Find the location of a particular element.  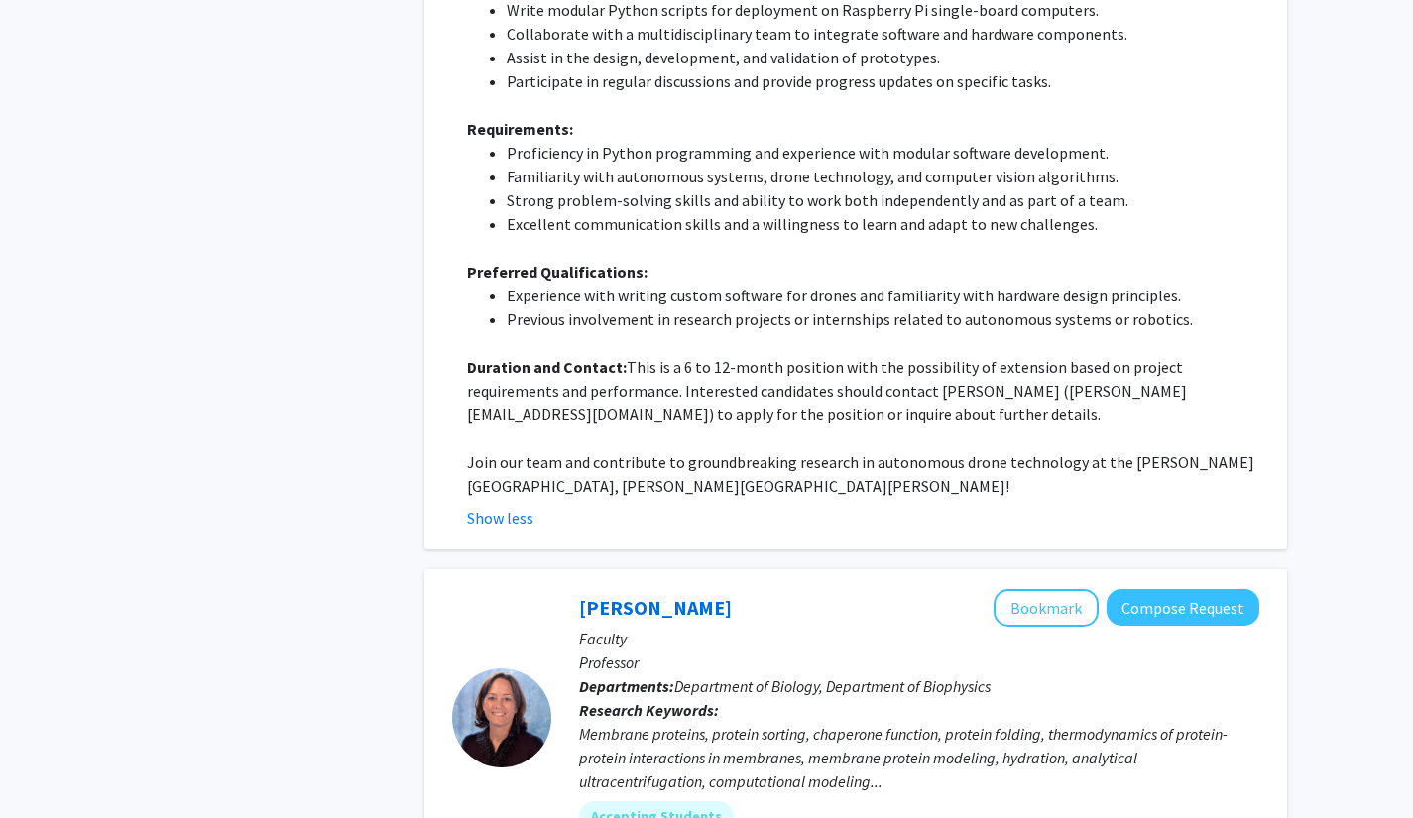

b: Research Keywords: is located at coordinates (648, 710).